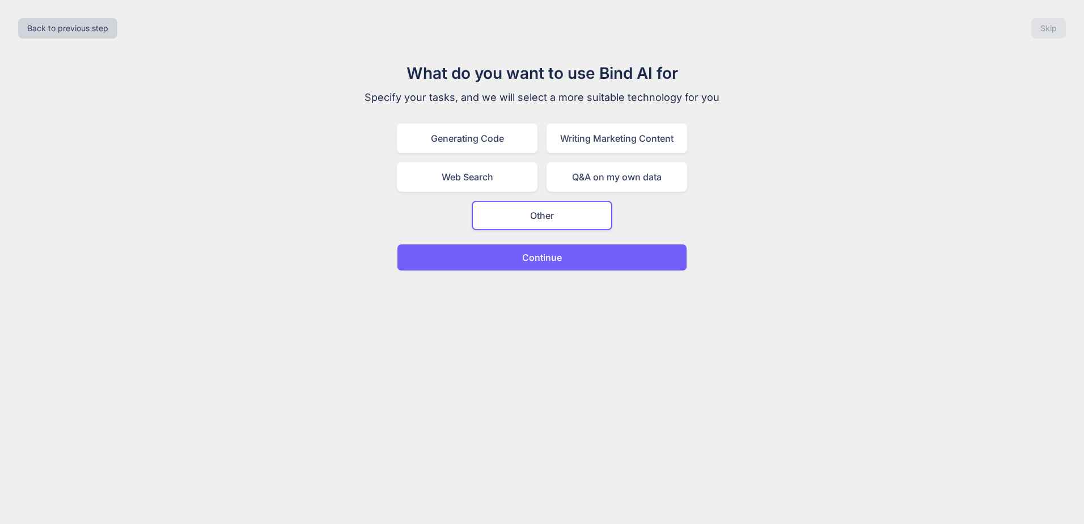 The height and width of the screenshot is (524, 1084). I want to click on button: Continue, so click(542, 257).